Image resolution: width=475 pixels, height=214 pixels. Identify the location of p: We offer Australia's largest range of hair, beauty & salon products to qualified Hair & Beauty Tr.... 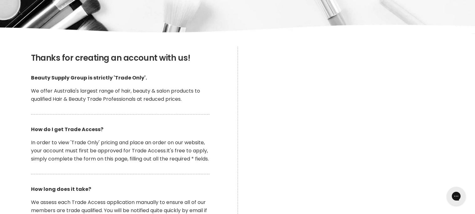
(120, 95).